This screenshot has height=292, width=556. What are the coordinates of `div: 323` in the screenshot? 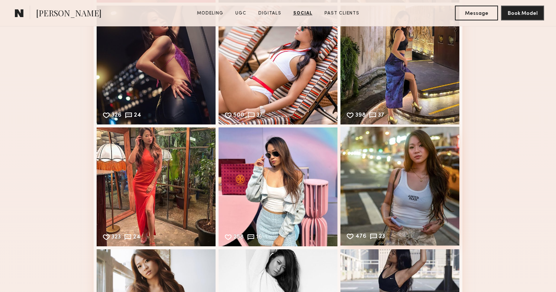 It's located at (116, 238).